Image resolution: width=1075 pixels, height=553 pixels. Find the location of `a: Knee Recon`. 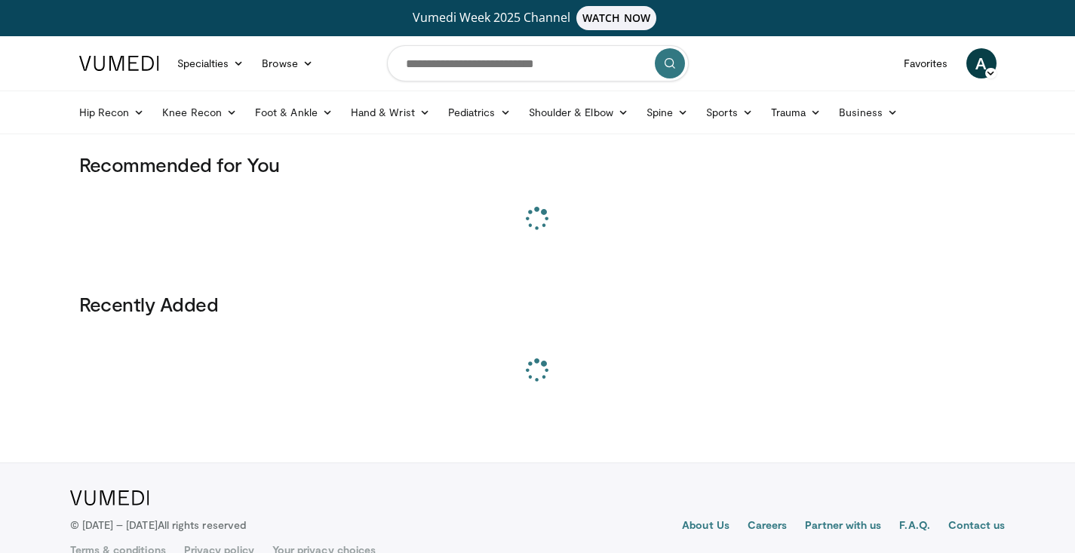

a: Knee Recon is located at coordinates (199, 112).